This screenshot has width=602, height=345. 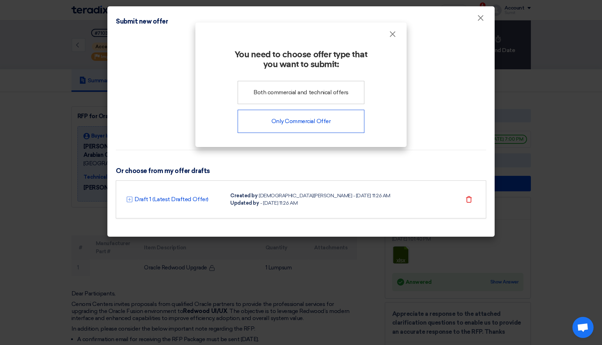 I want to click on div: Open chat, so click(x=583, y=328).